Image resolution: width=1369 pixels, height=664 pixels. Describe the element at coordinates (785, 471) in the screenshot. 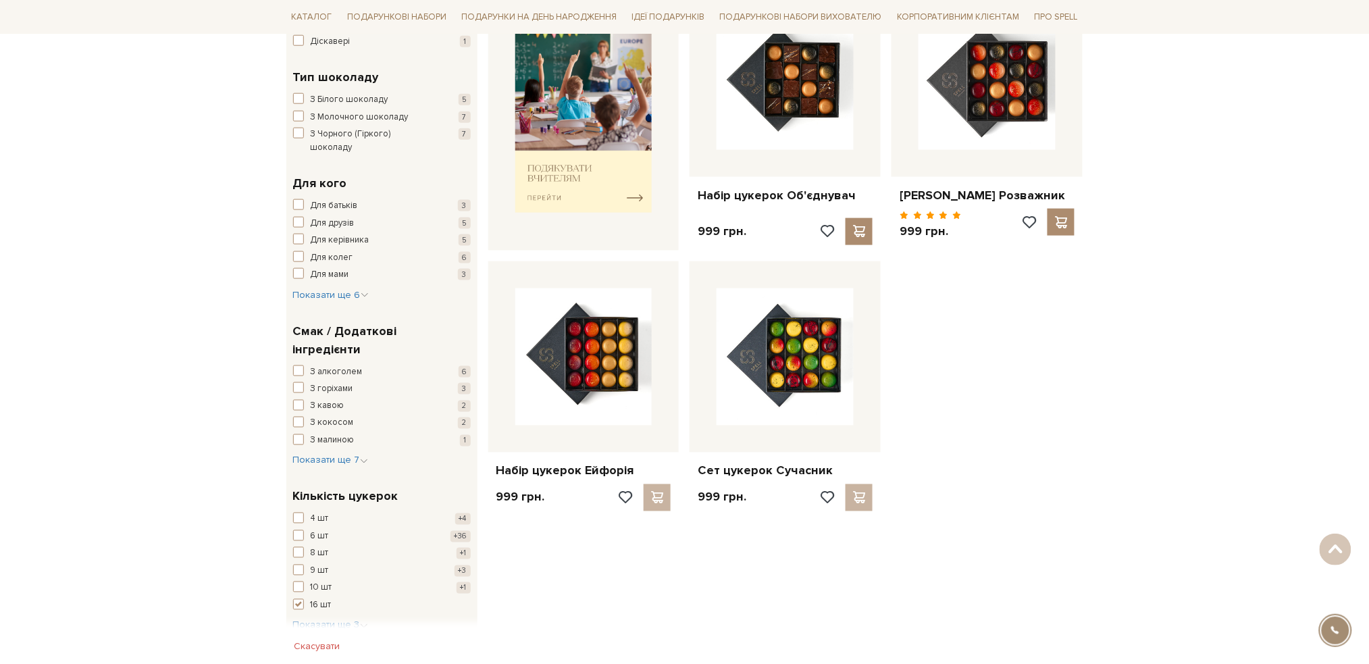

I see `a: Сет цукерок Сучасник` at that location.